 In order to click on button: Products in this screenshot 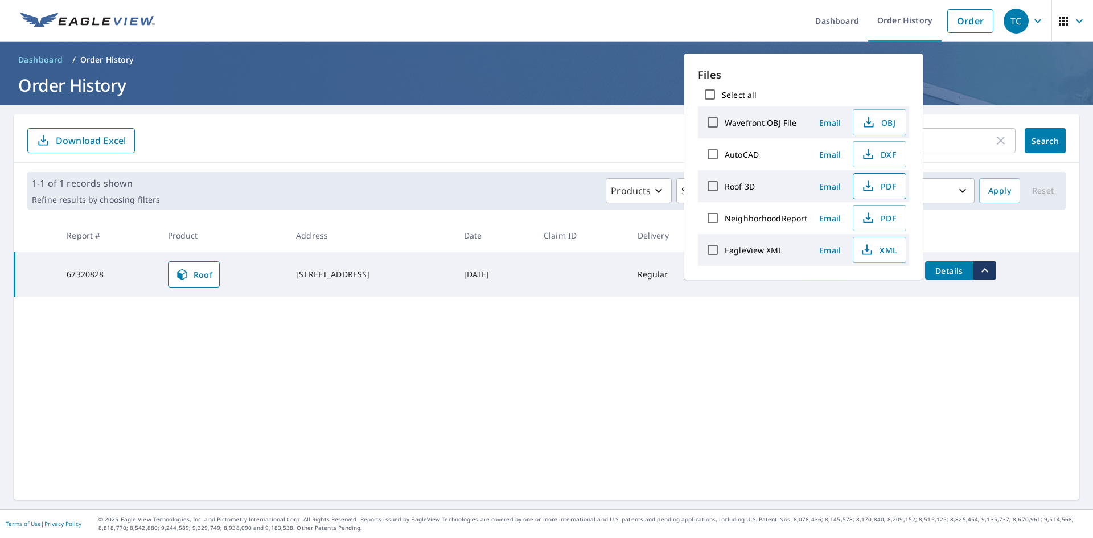, I will do `click(639, 191)`.